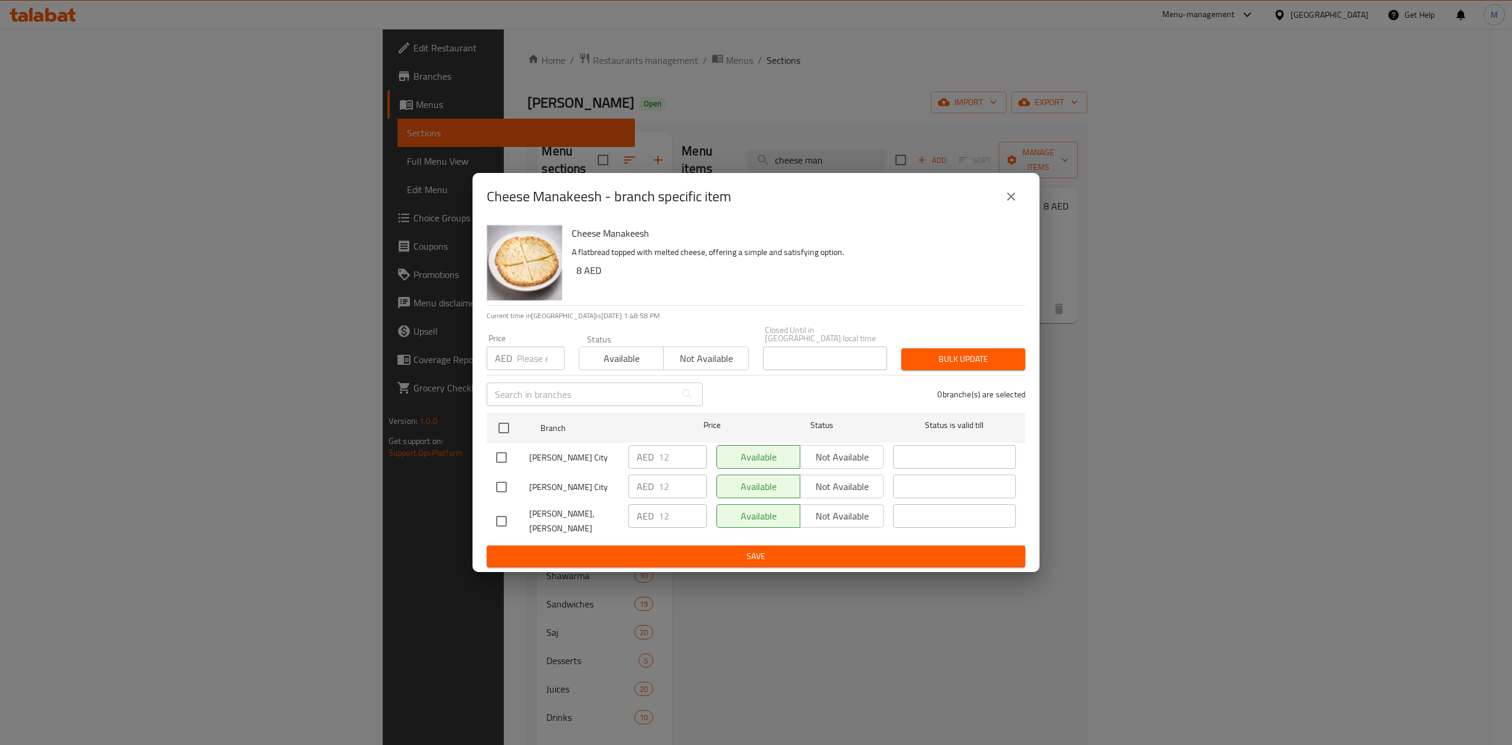 The height and width of the screenshot is (745, 1512). What do you see at coordinates (621, 358) in the screenshot?
I see `span: Available` at bounding box center [621, 358].